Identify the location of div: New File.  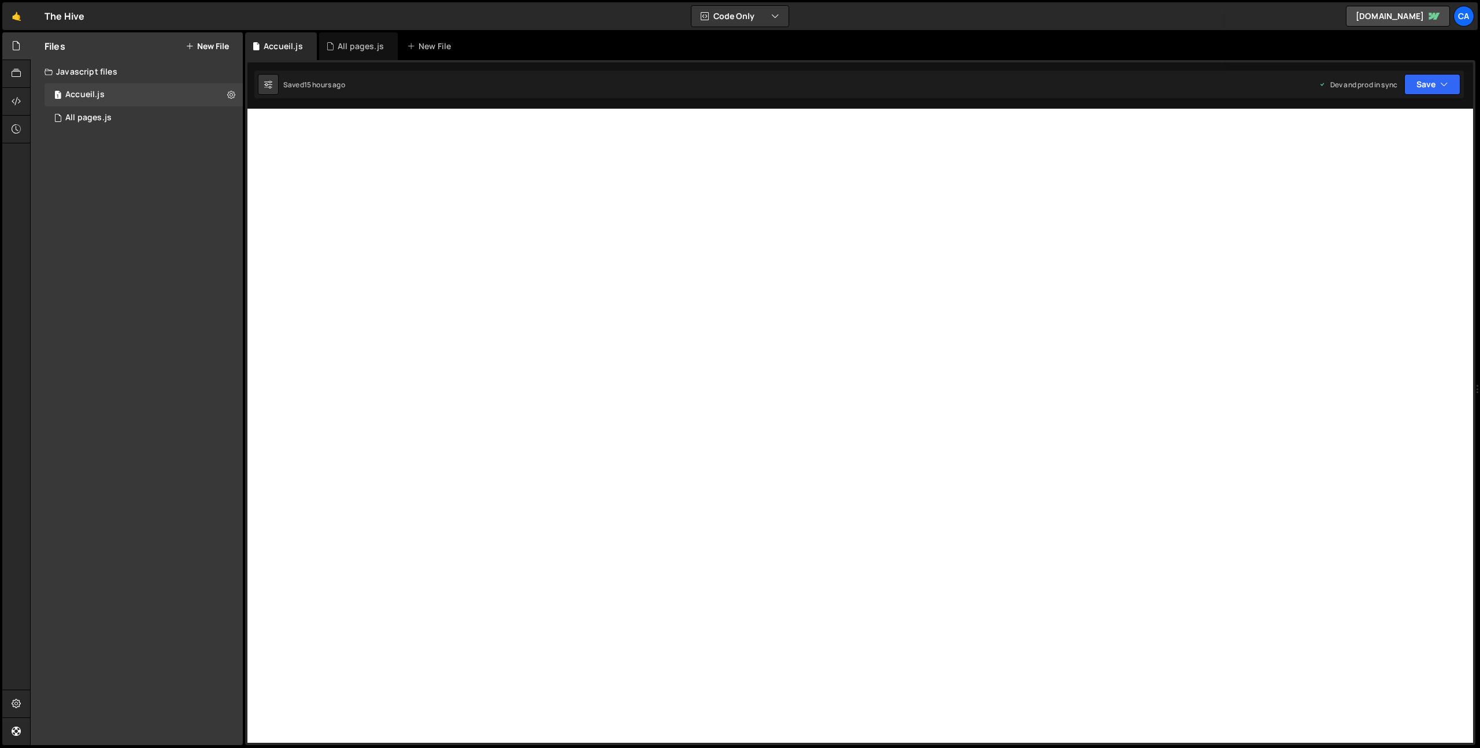
(431, 46).